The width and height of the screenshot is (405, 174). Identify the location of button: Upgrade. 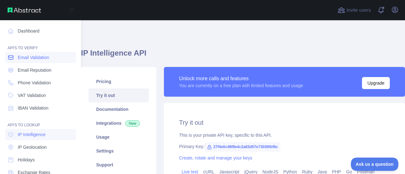
(375, 83).